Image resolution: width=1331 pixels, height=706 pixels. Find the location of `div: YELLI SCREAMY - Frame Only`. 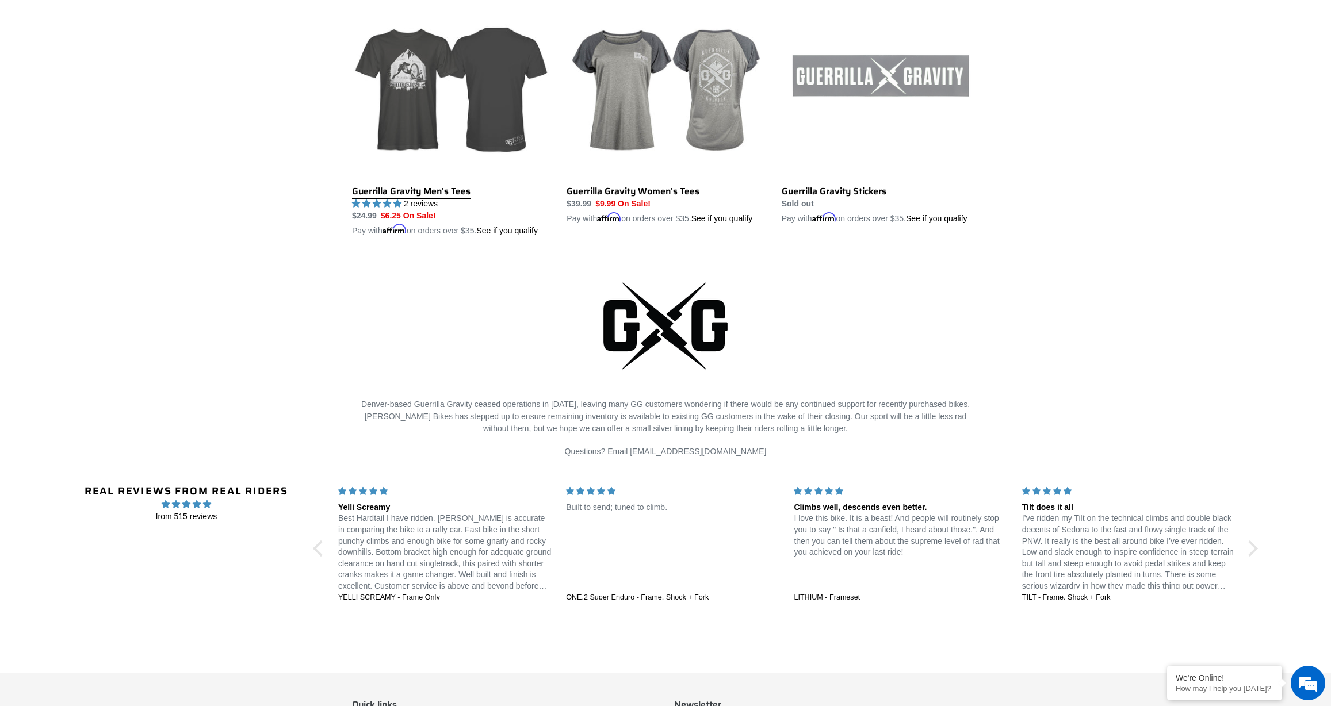

div: YELLI SCREAMY - Frame Only is located at coordinates (445, 598).